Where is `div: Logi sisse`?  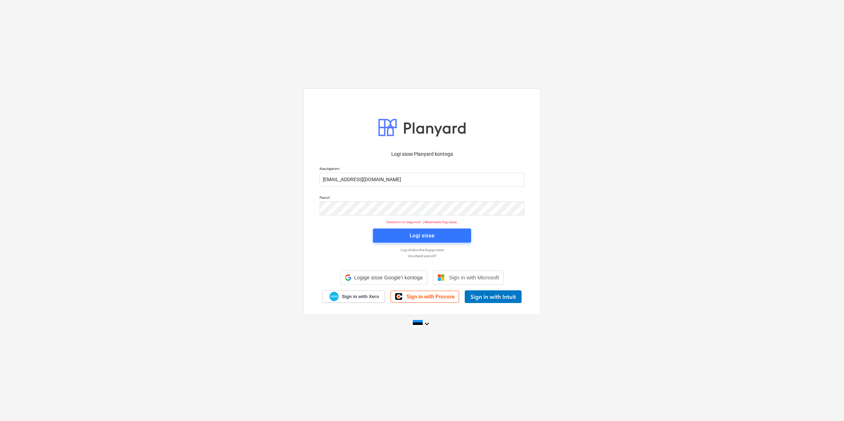 div: Logi sisse is located at coordinates (422, 236).